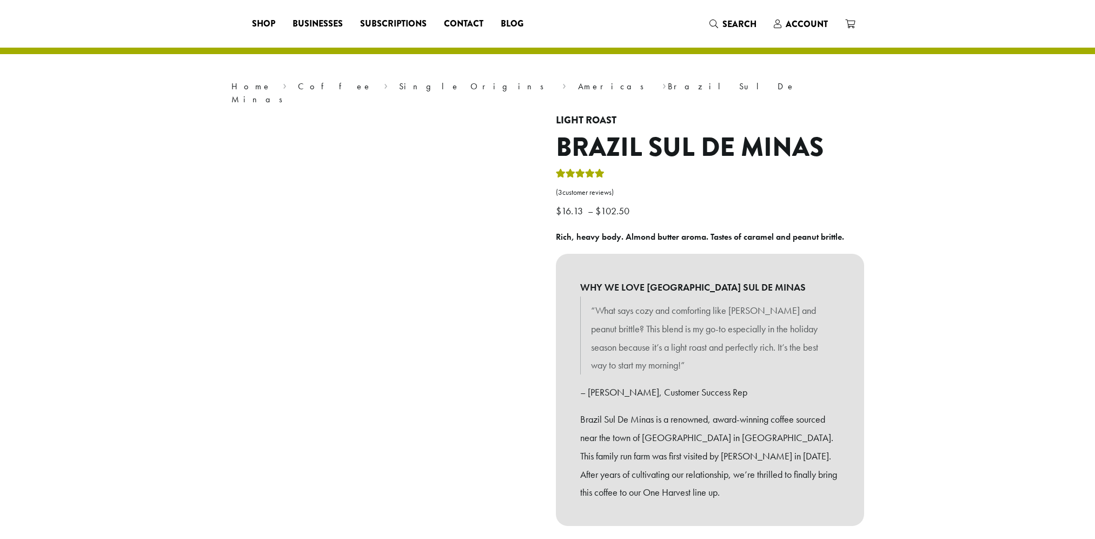 The image size is (1095, 539). What do you see at coordinates (801, 24) in the screenshot?
I see `a: Account` at bounding box center [801, 24].